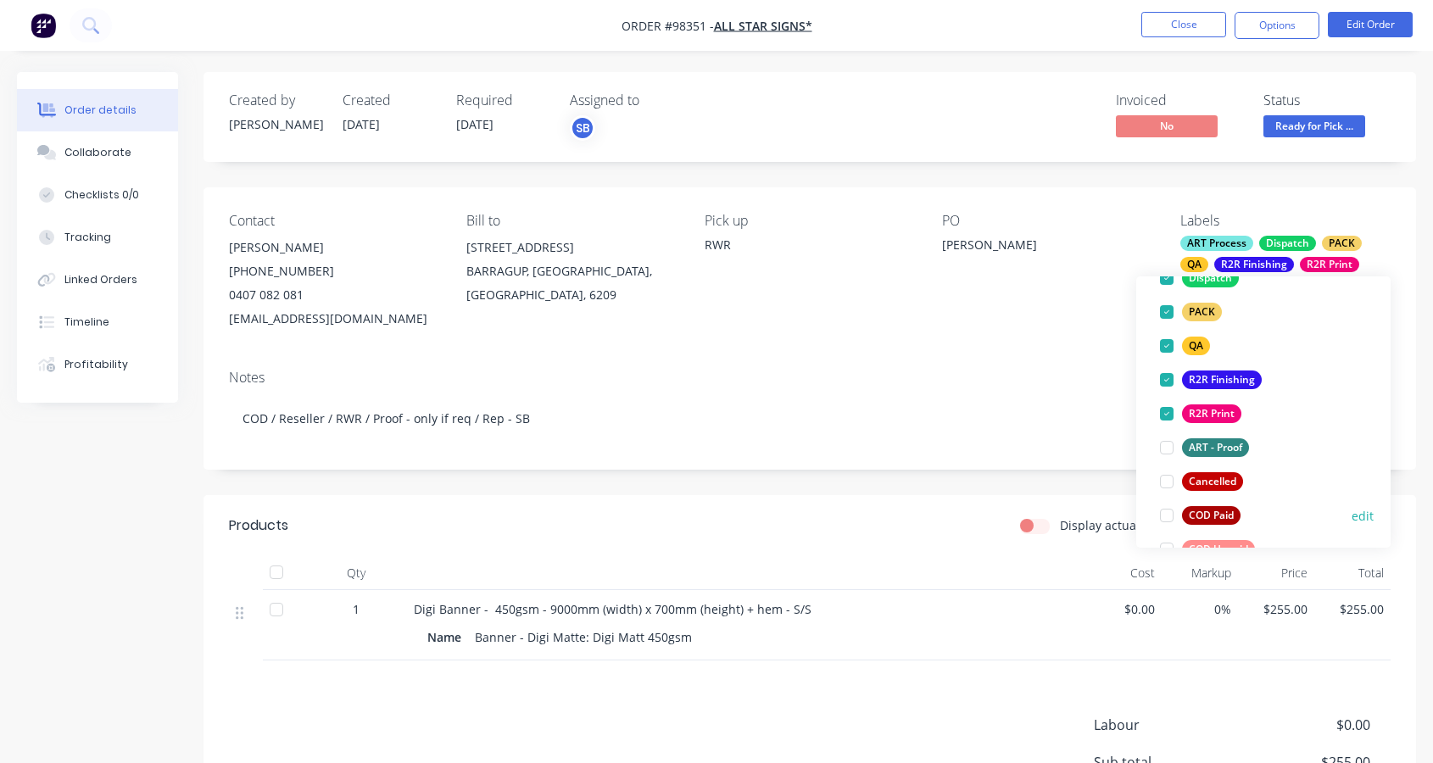 This screenshot has height=763, width=1433. Describe the element at coordinates (87, 237) in the screenshot. I see `div: Tracking` at that location.